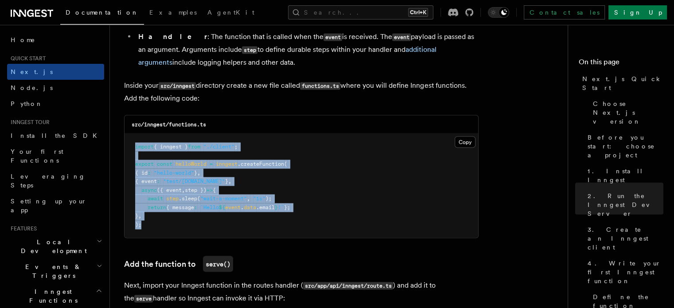 The height and width of the screenshot is (308, 674). Describe the element at coordinates (177, 86) in the screenshot. I see `code: src/inngest` at that location.